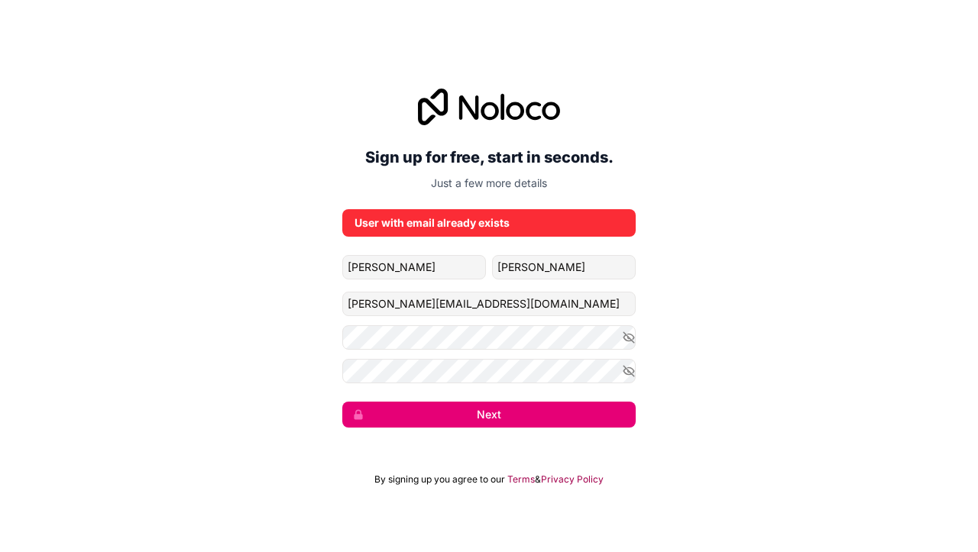 This screenshot has height=552, width=978. What do you see at coordinates (489, 223) in the screenshot?
I see `div: User with email already exists` at bounding box center [489, 223].